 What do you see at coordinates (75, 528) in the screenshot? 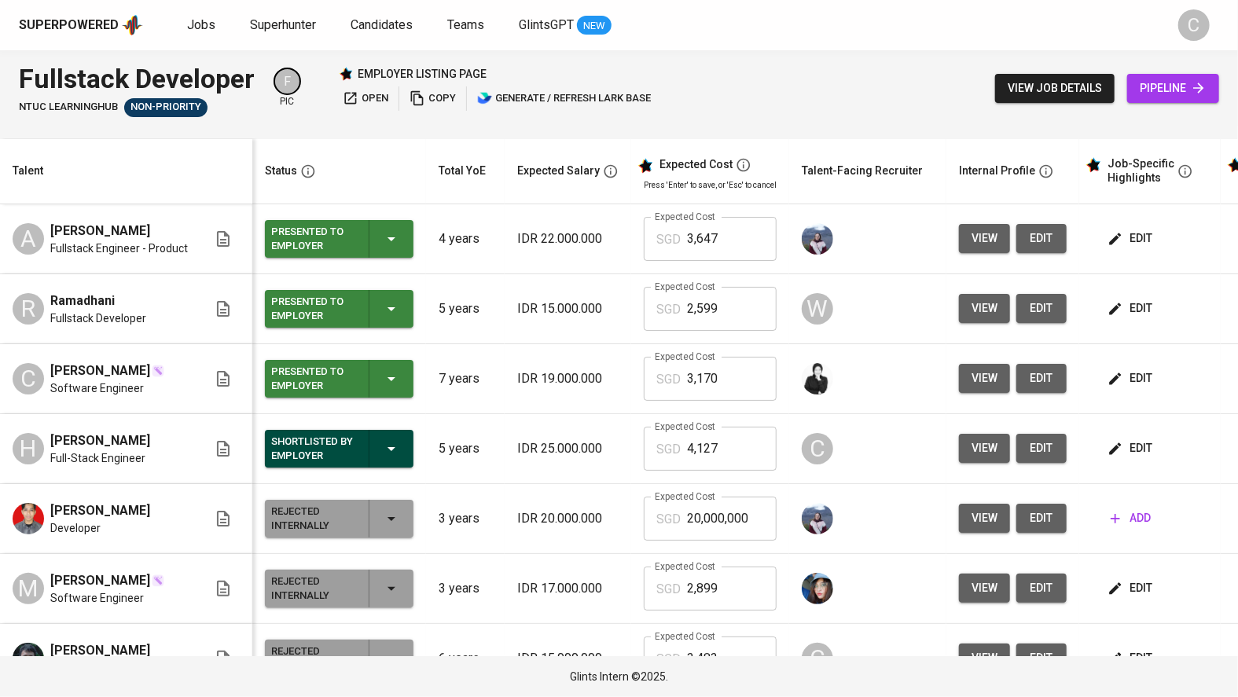
I see `span: Developer` at bounding box center [75, 528].